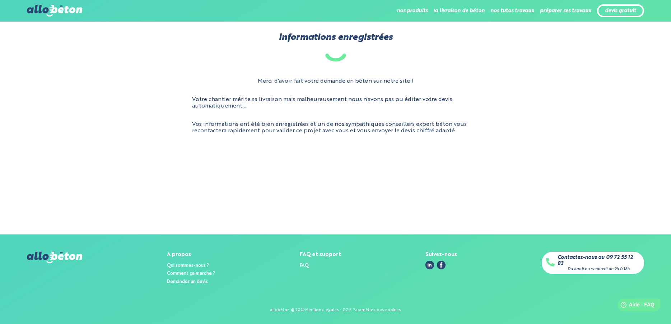 The width and height of the screenshot is (671, 324). What do you see at coordinates (187, 281) in the screenshot?
I see `a: Demander un devis` at bounding box center [187, 281].